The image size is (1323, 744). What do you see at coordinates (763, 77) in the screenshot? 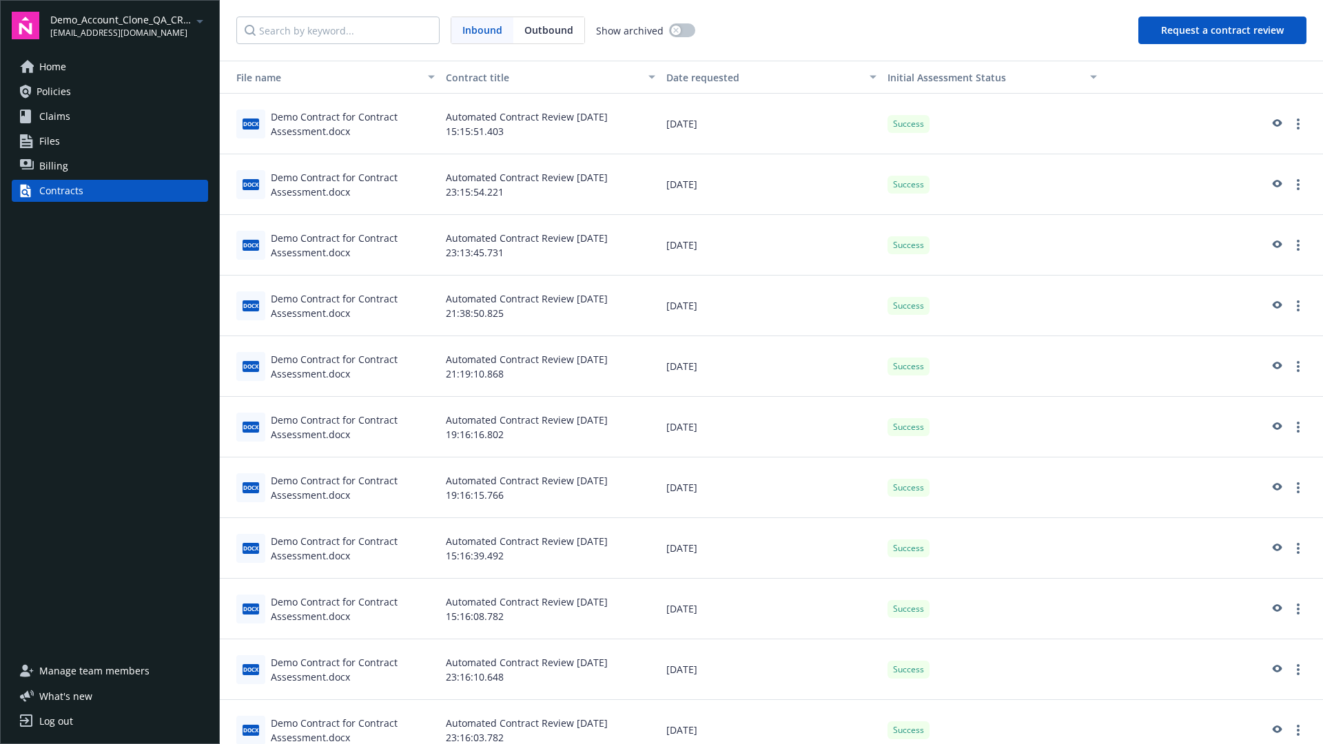
I see `div: Date requested` at bounding box center [763, 77].